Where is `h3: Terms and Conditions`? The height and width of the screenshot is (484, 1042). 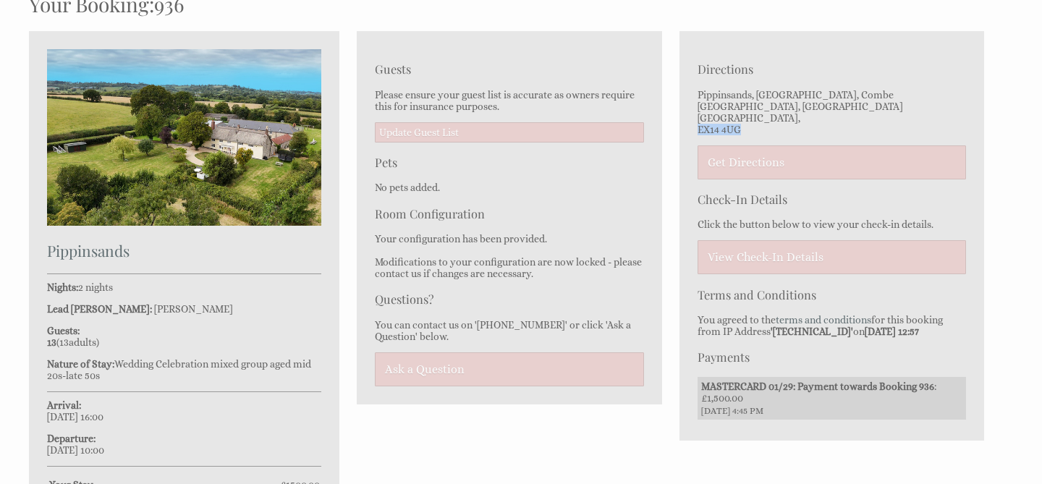
h3: Terms and Conditions is located at coordinates (832, 295).